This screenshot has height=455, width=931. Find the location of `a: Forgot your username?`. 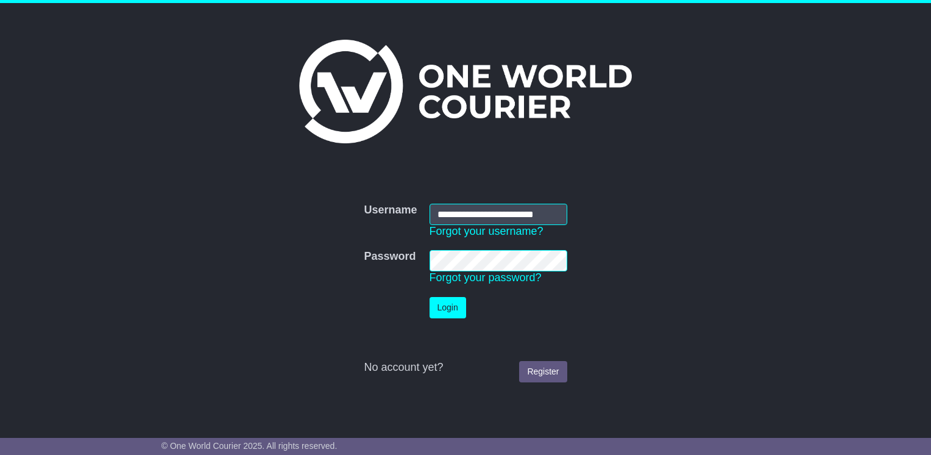

a: Forgot your username? is located at coordinates (486, 231).